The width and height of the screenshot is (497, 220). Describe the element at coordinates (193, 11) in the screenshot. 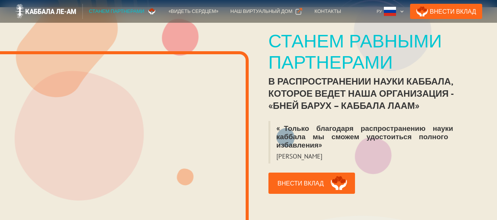

I see `a: «Видеть сердцем»` at that location.